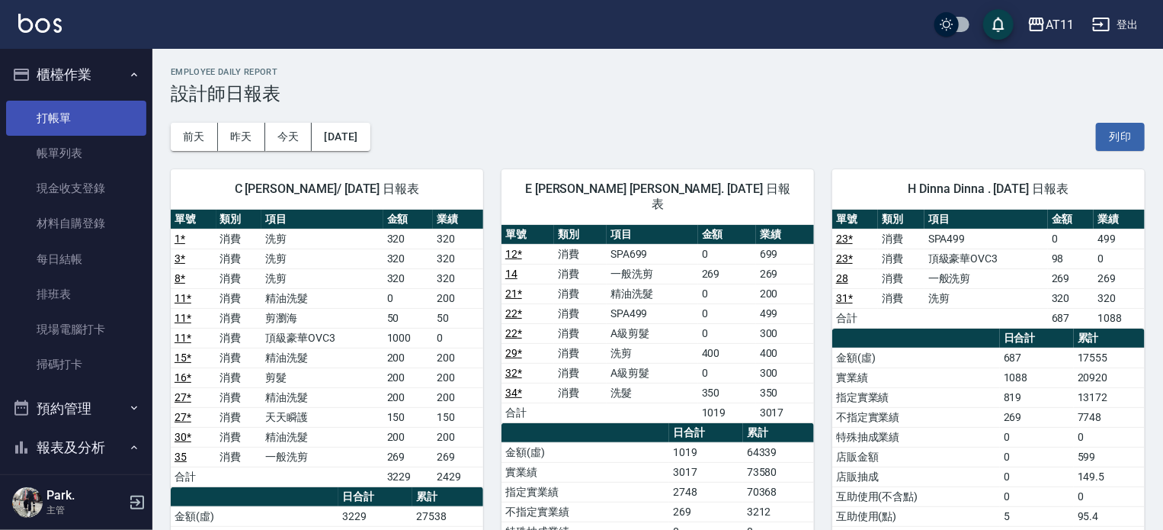  I want to click on td: 17555, so click(1109, 358).